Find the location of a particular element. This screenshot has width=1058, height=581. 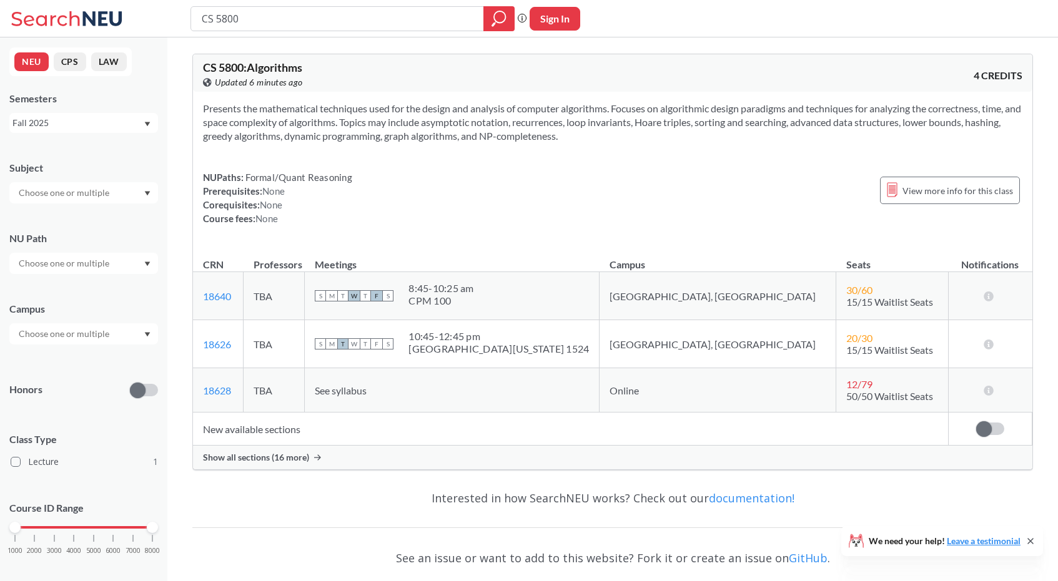

td: Online is located at coordinates (718, 390).